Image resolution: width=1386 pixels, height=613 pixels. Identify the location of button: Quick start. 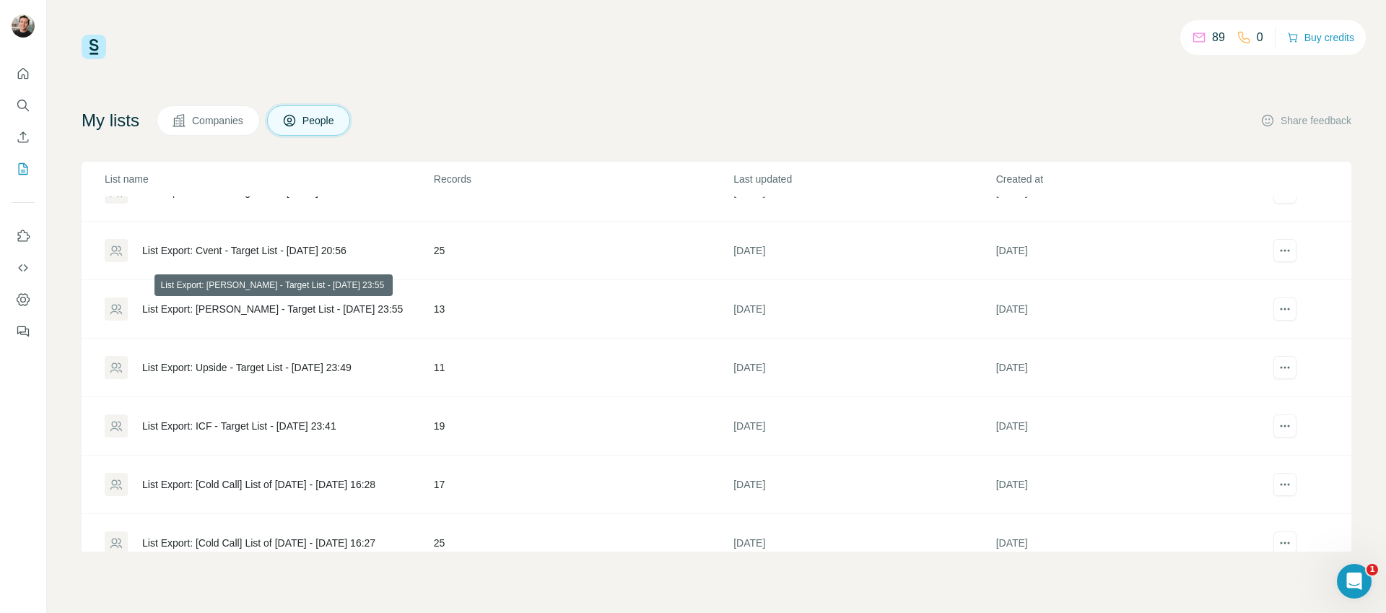
(23, 74).